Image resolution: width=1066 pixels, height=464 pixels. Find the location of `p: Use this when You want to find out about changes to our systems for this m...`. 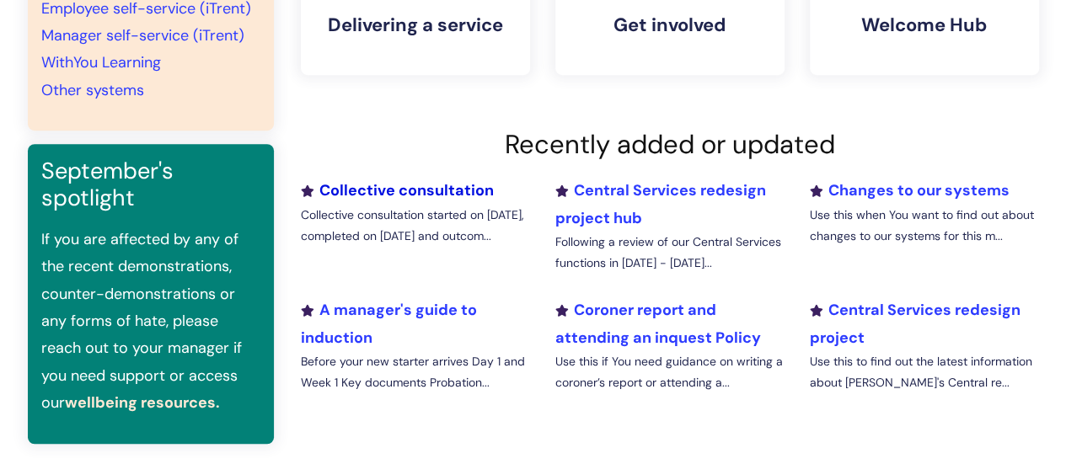

p: Use this when You want to find out about changes to our systems for this m... is located at coordinates (924, 226).